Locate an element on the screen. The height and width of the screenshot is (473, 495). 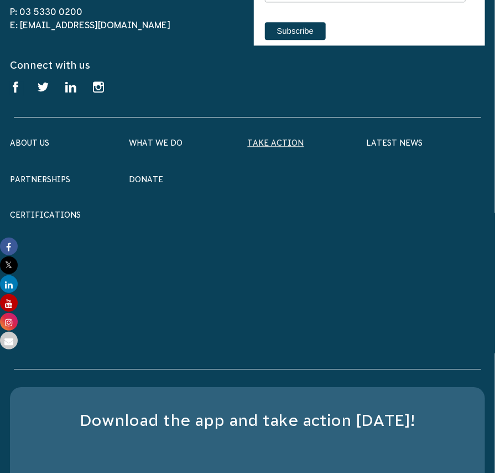
a: Donate is located at coordinates (146, 179).